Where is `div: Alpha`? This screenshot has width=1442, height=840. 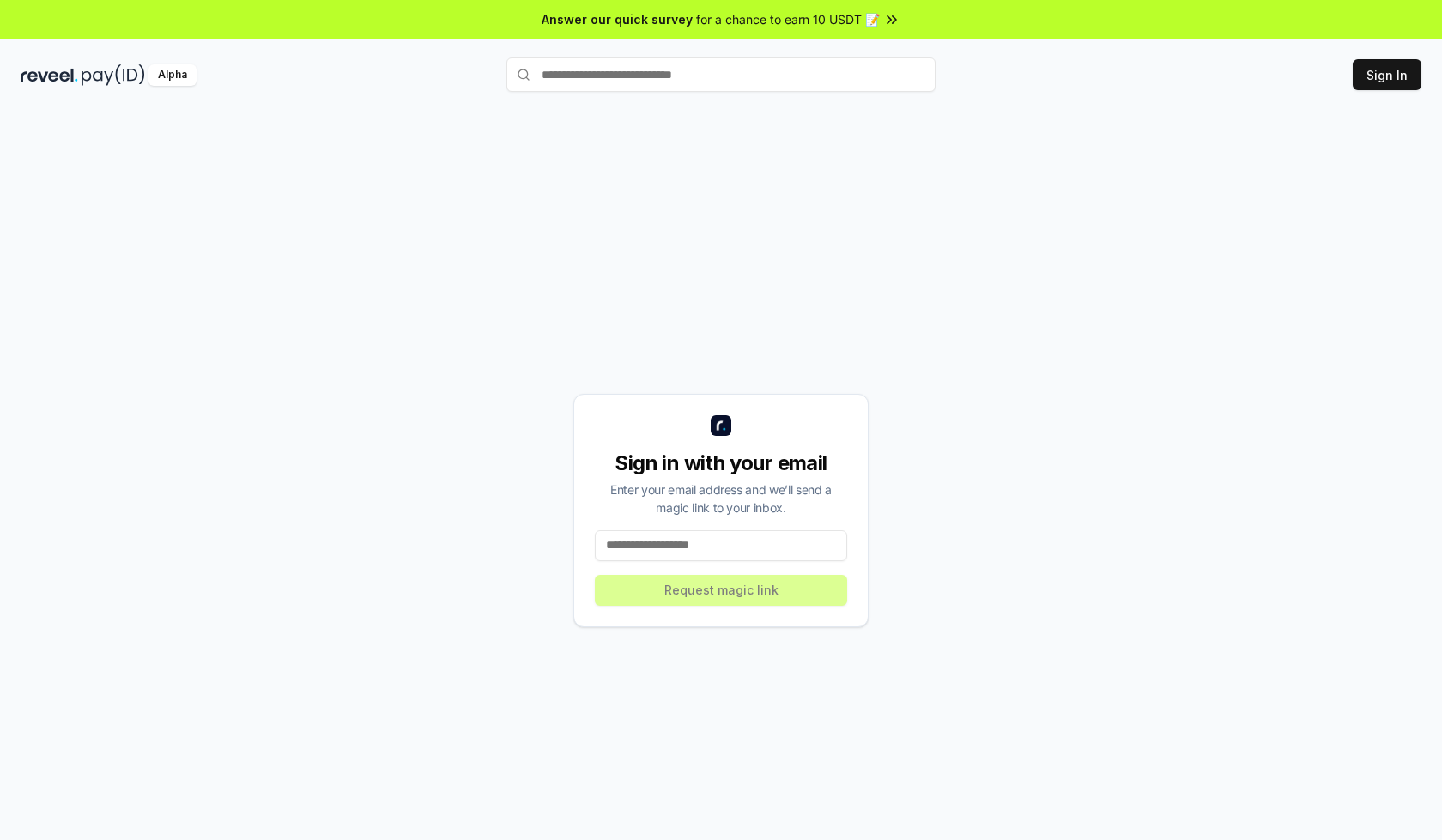 div: Alpha is located at coordinates (173, 74).